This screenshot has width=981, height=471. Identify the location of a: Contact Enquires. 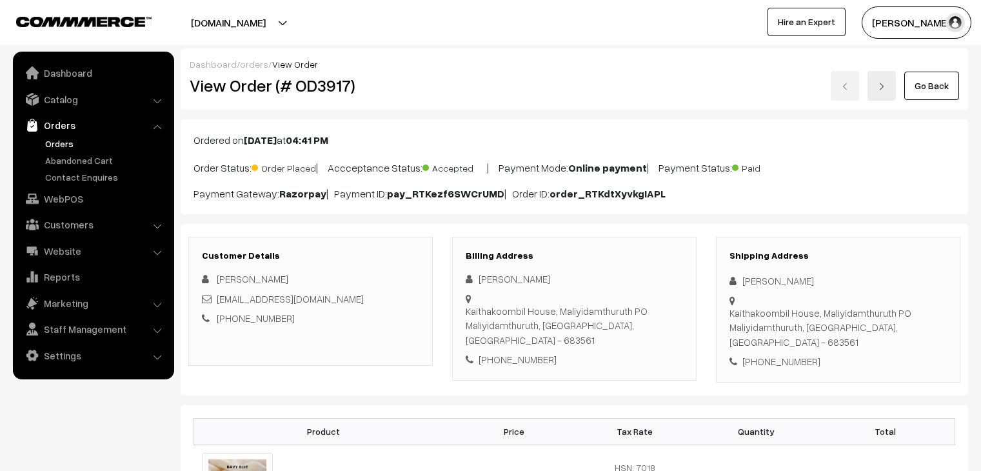
(106, 177).